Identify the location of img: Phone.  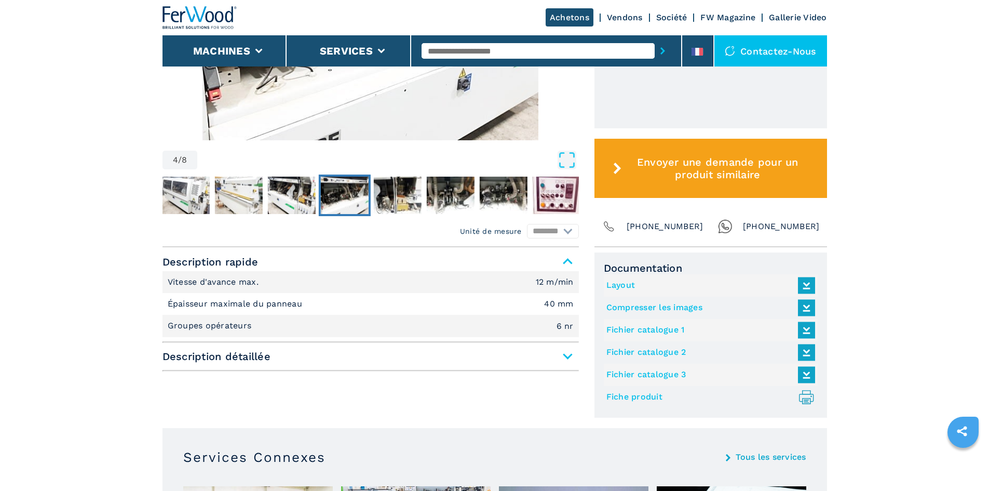
(609, 226).